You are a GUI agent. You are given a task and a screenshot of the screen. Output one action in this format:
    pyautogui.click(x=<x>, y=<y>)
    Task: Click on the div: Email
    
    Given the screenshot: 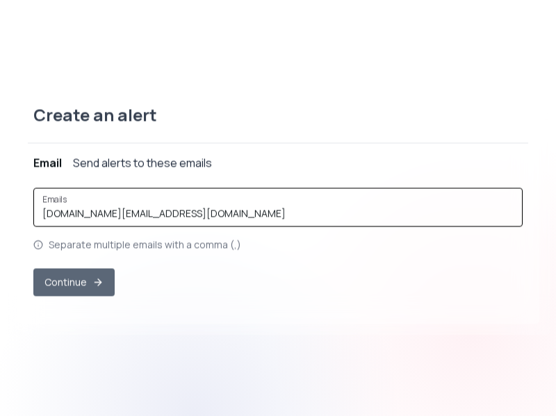 What is the action you would take?
    pyautogui.click(x=47, y=162)
    